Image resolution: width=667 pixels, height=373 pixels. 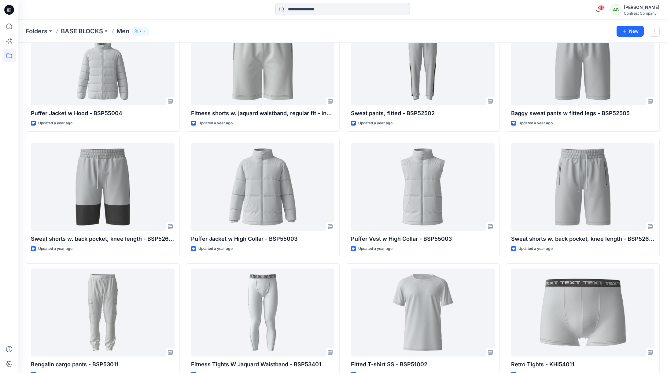 What do you see at coordinates (123, 31) in the screenshot?
I see `p: Men` at bounding box center [123, 31].